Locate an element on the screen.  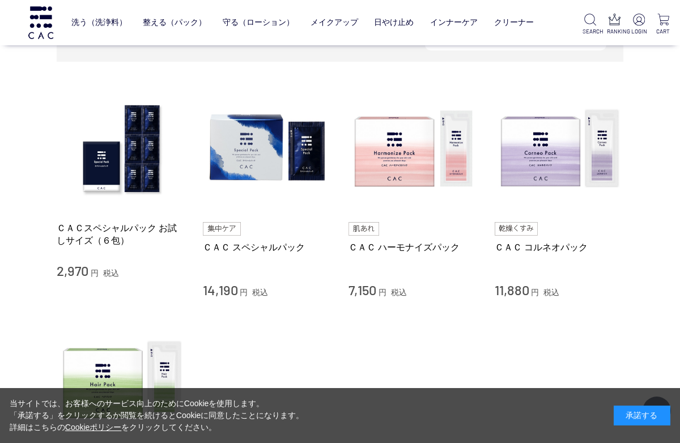
a: RANKING is located at coordinates (614, 24).